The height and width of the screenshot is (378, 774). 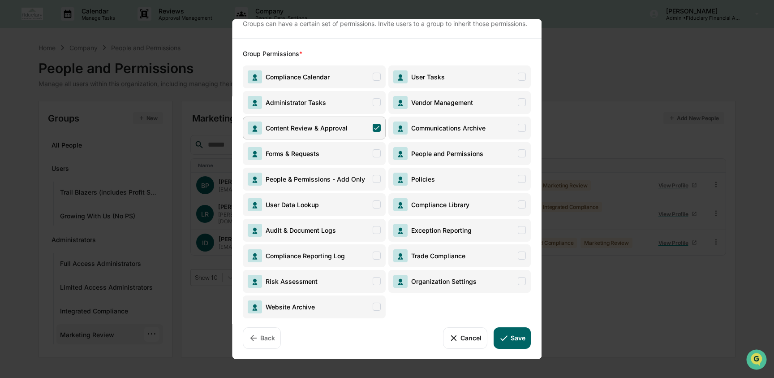 I want to click on img: Trade Compliance Icon, so click(x=400, y=255).